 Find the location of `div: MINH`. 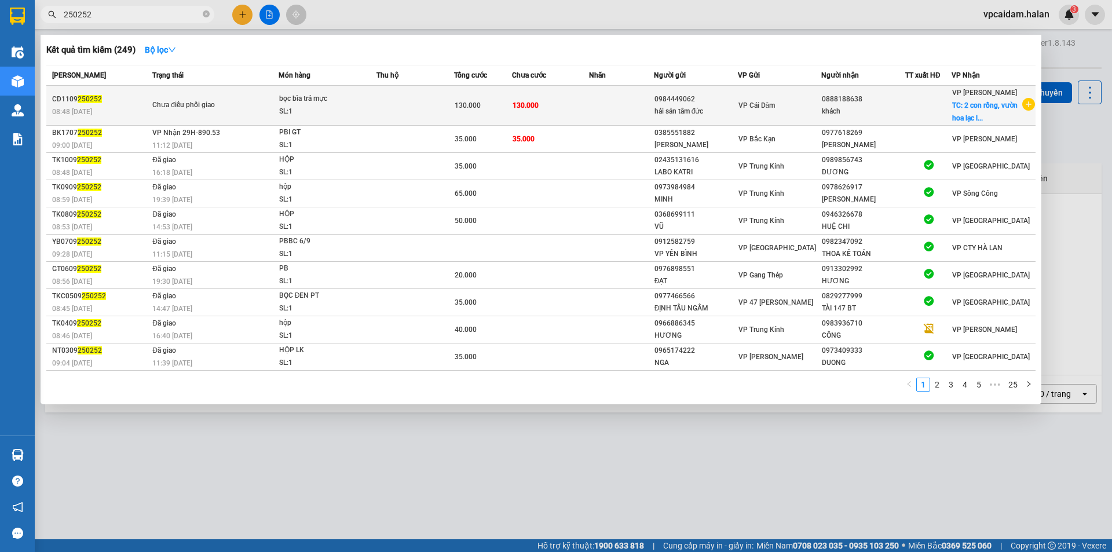

div: MINH is located at coordinates (696, 199).